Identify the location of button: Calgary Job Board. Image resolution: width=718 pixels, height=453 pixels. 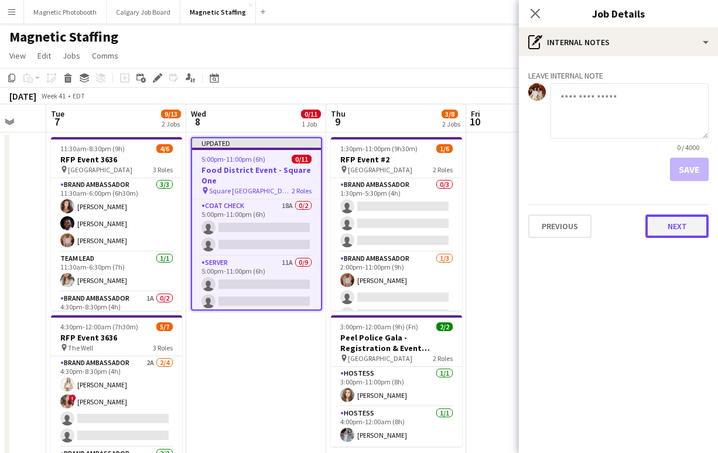
(144, 12).